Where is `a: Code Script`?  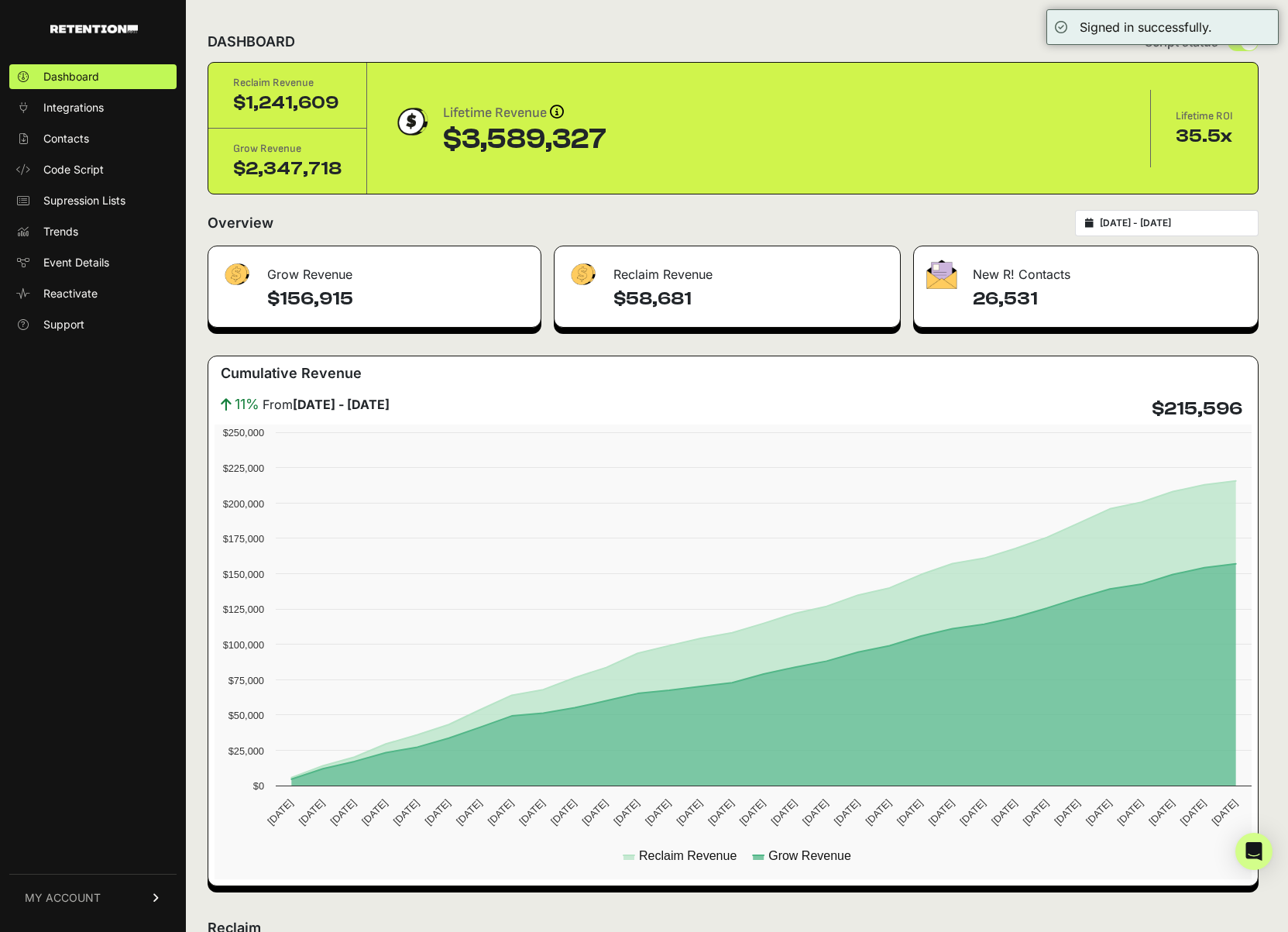 a: Code Script is located at coordinates (93, 169).